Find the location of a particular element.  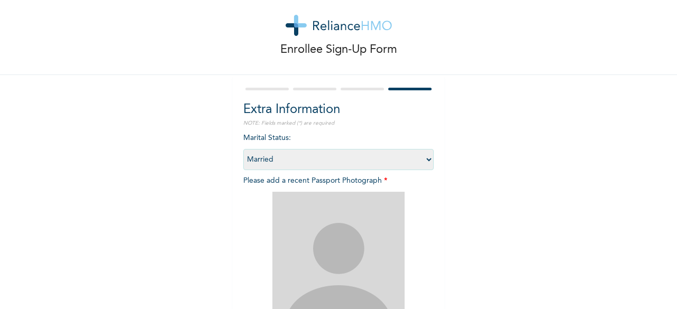

span: Marital Status : is located at coordinates (339, 149).